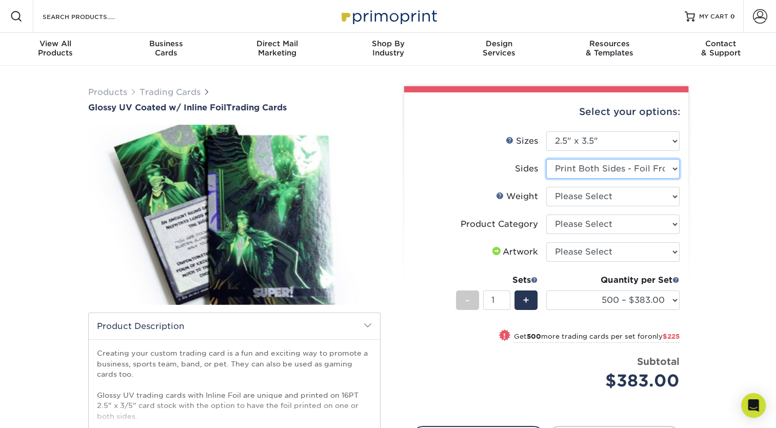 The height and width of the screenshot is (428, 776). Describe the element at coordinates (499, 224) in the screenshot. I see `div: Product Category` at that location.